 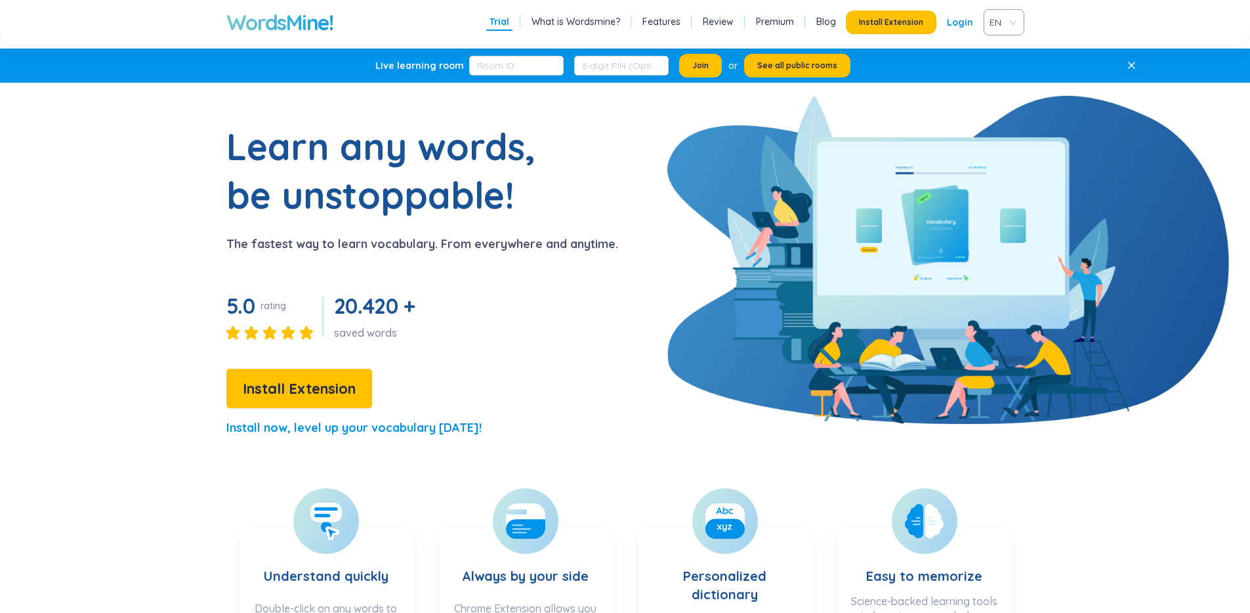 What do you see at coordinates (326, 567) in the screenshot?
I see `h3: Understand quickly` at bounding box center [326, 567].